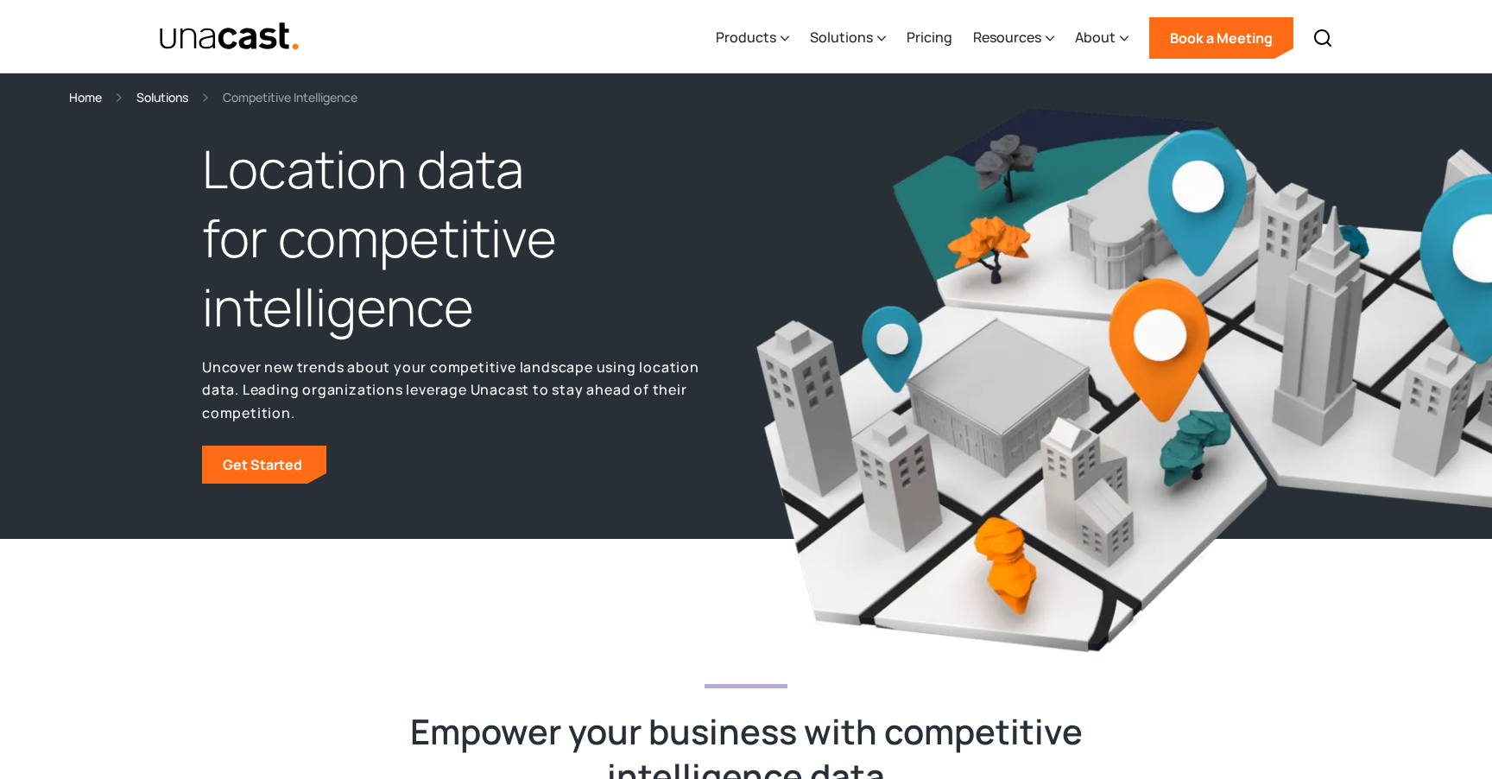 This screenshot has width=1492, height=779. I want to click on a: Book a Meeting, so click(1221, 38).